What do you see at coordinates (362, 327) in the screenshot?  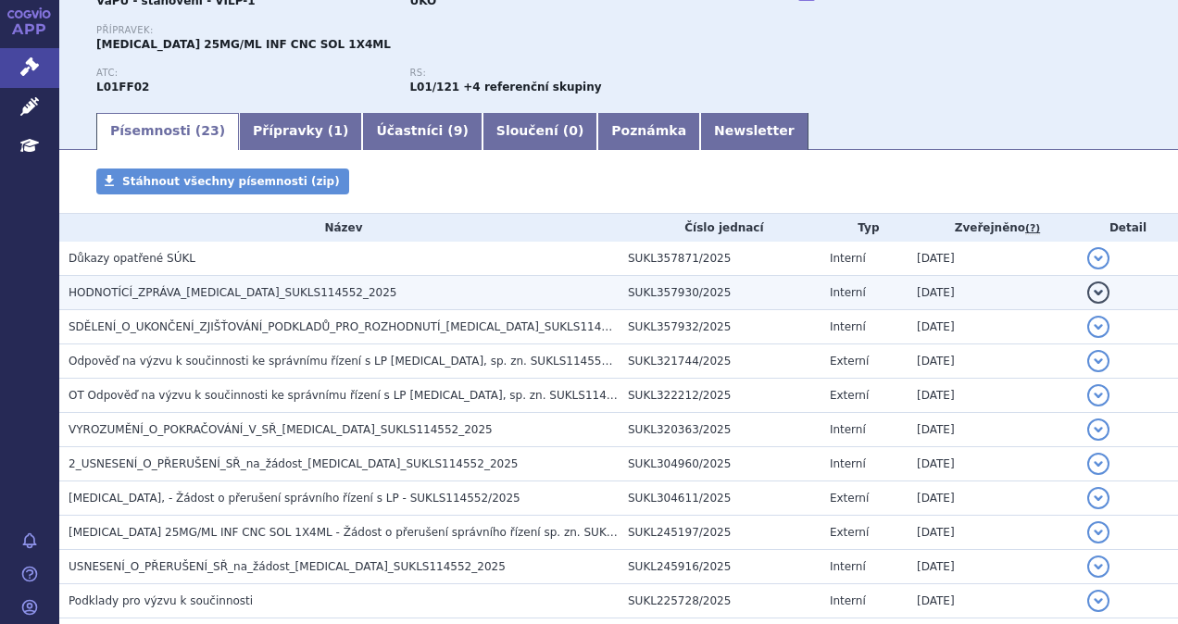 I see `span: SDĚLENÍ_O_UKONČENÍ_ZJIŠŤOVÁNÍ_PODKLADŮ_PRO_ROZHODNUTÍ_KEYTRUDA_SUKLS114552_2025` at bounding box center [362, 327].